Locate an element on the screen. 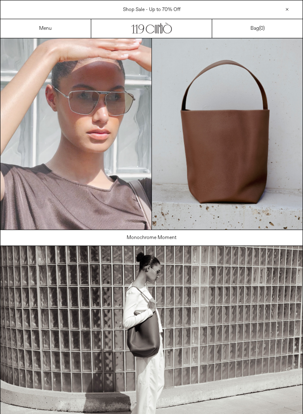  a: Bag() is located at coordinates (258, 29).